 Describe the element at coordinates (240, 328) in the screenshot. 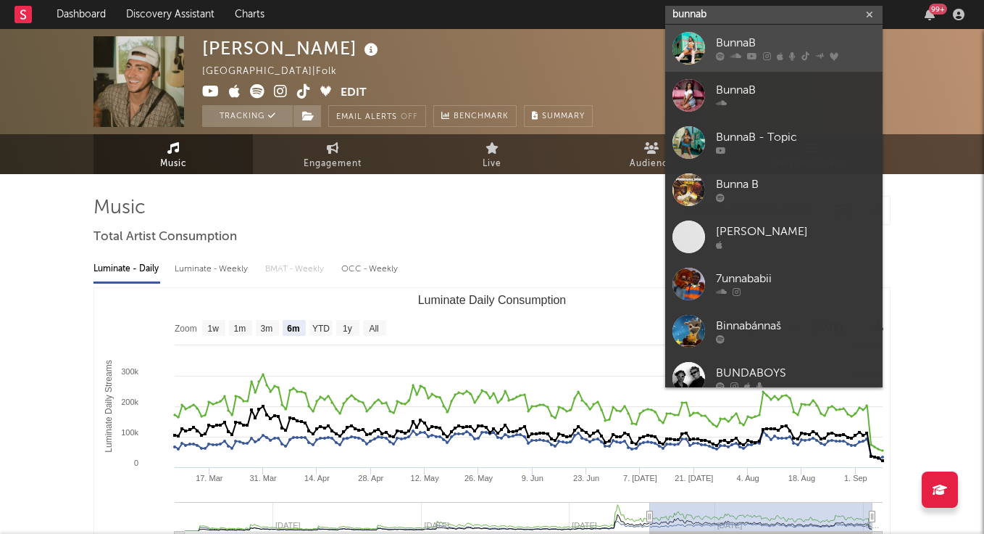

I see `text: 1m` at that location.